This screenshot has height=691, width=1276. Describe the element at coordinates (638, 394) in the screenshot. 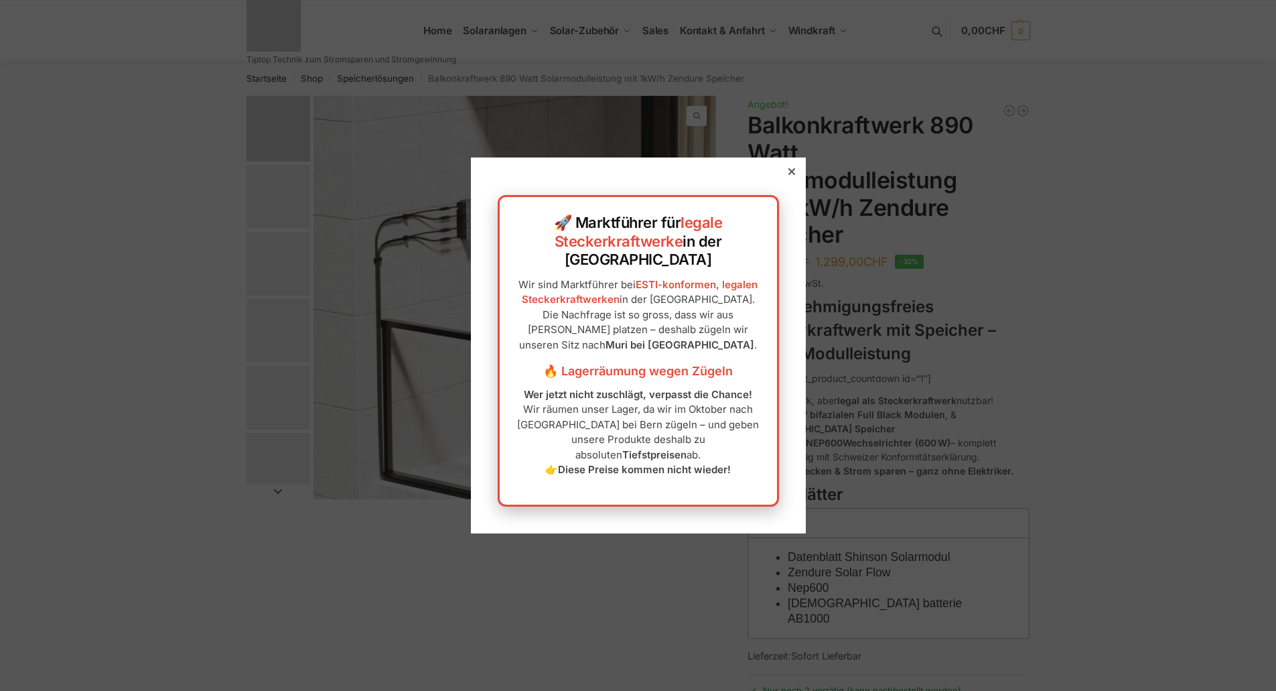

I see `strong: Wer jetzt nicht zuschlägt, verpasst die Chance!` at that location.